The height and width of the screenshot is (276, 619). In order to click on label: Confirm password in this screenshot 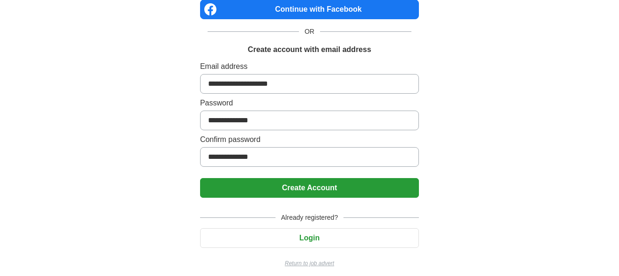, I will do `click(309, 140)`.